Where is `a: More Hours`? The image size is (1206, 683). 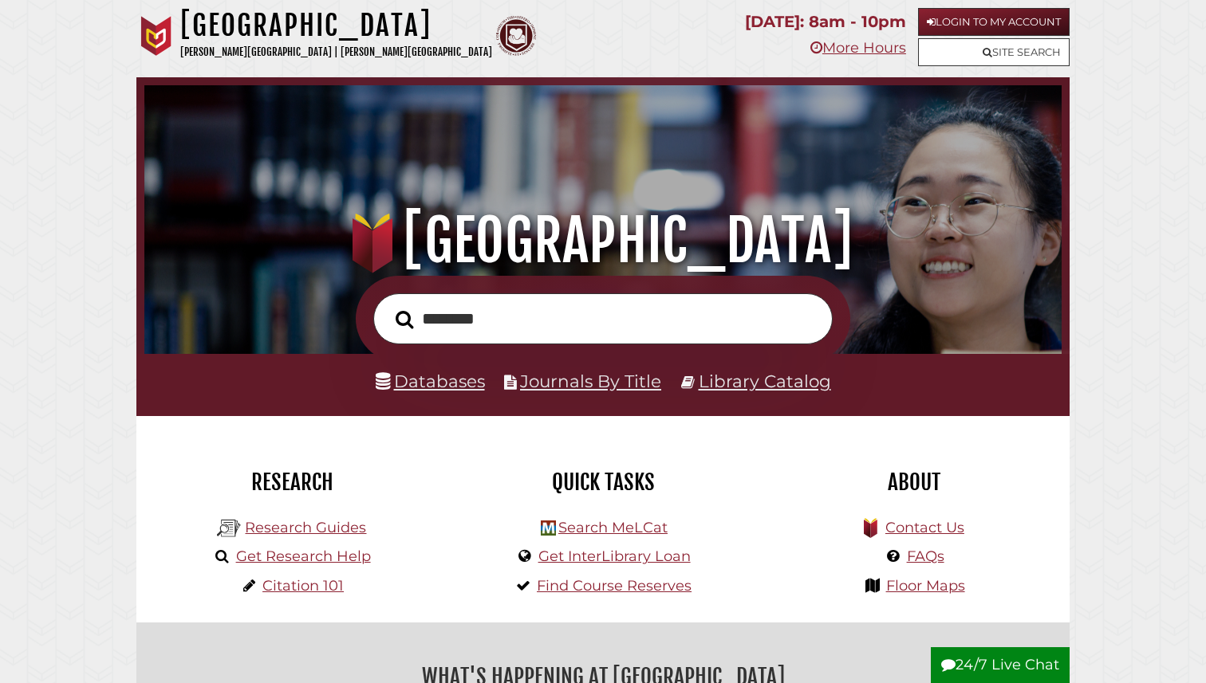
a: More Hours is located at coordinates (858, 48).